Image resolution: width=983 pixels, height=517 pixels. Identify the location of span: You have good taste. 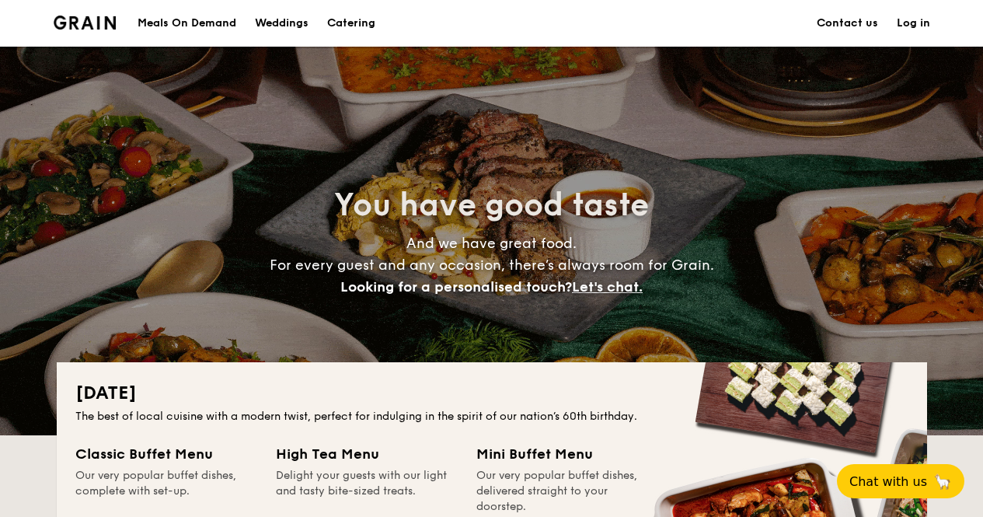
(491, 205).